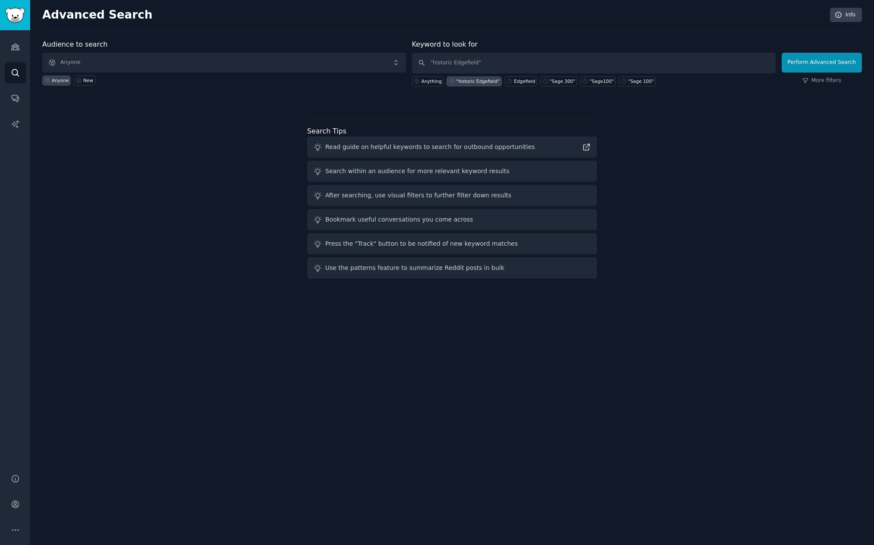  Describe the element at coordinates (422, 243) in the screenshot. I see `div: Press the "Track" button to be notified of new keyword matches` at that location.